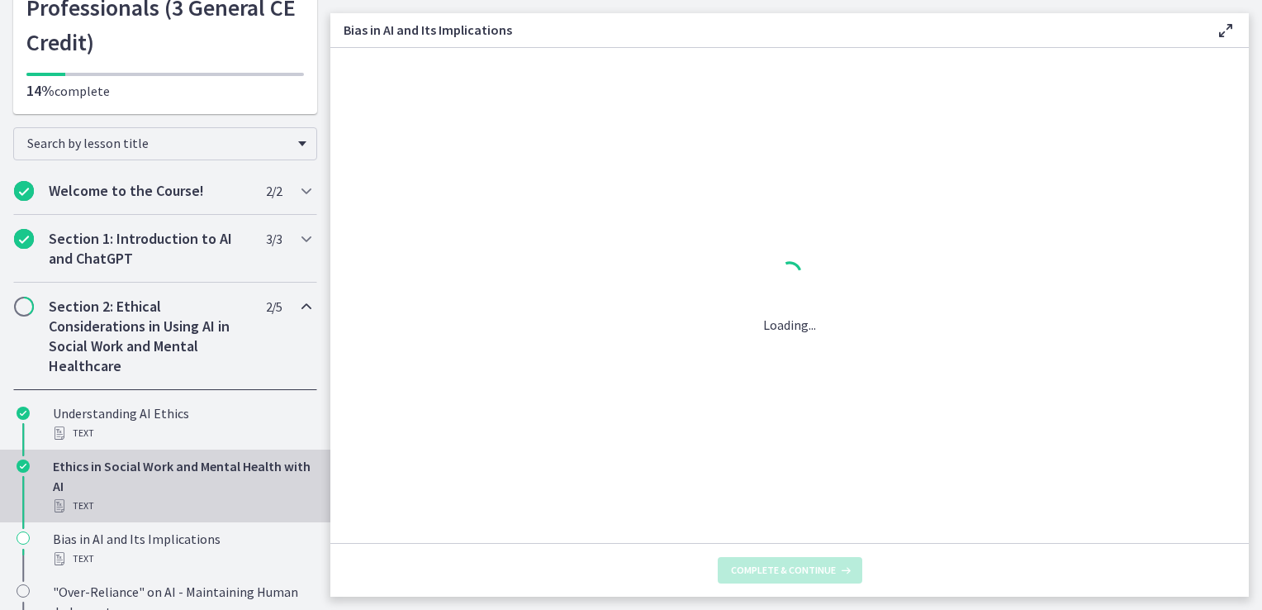 The width and height of the screenshot is (1262, 610). Describe the element at coordinates (273, 306) in the screenshot. I see `span: 2 / 5` at that location.